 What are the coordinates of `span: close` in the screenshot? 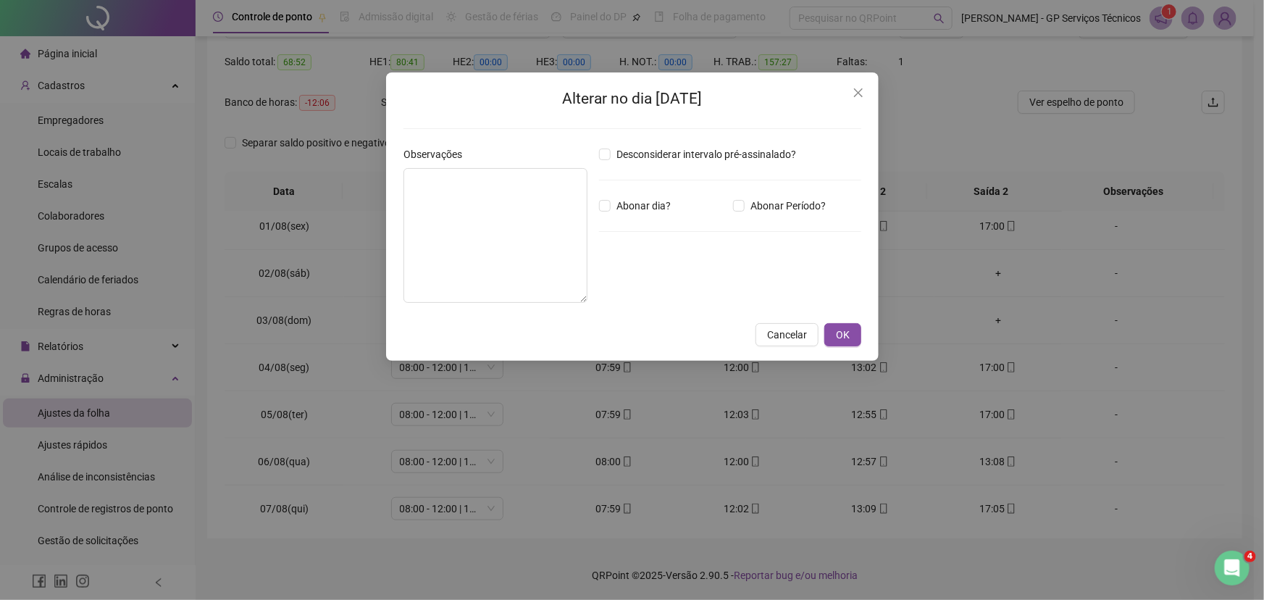 It's located at (858, 93).